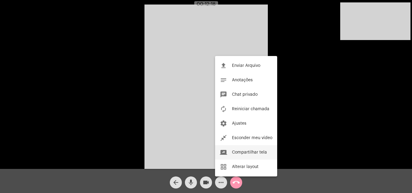 This screenshot has height=193, width=412. Describe the element at coordinates (224, 109) in the screenshot. I see `mat-icon: autorenew` at that location.